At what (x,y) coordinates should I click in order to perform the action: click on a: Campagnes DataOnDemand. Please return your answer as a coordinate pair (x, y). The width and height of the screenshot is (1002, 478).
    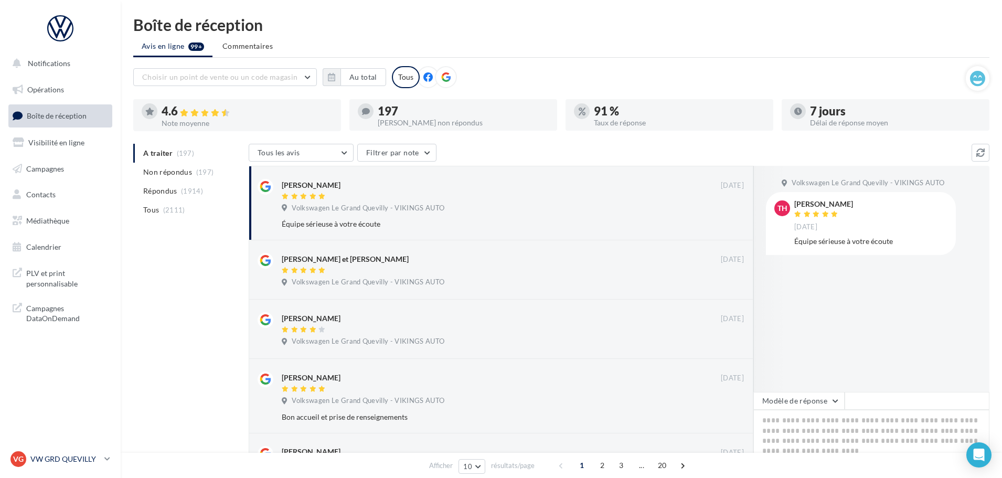
    Looking at the image, I should click on (60, 312).